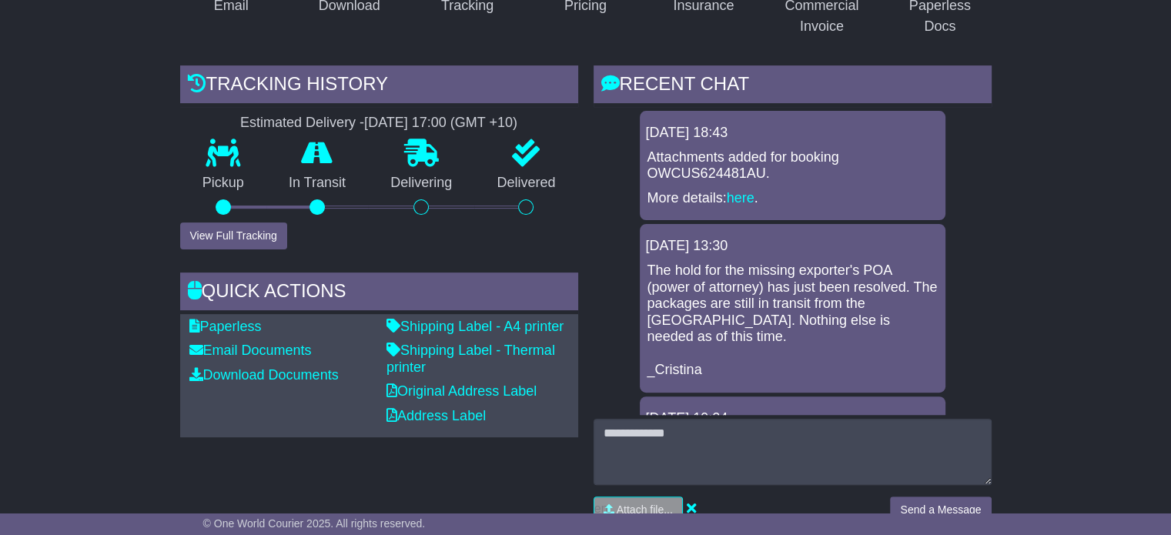 This screenshot has height=535, width=1171. I want to click on a: Address Label, so click(436, 416).